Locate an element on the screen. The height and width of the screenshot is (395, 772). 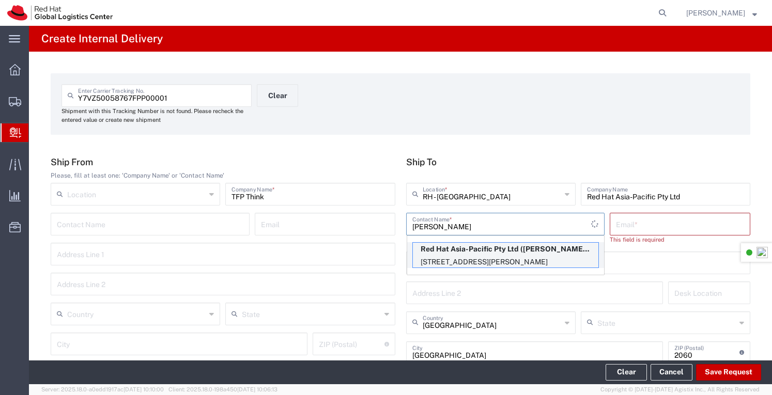
img: logo is located at coordinates (60, 13).